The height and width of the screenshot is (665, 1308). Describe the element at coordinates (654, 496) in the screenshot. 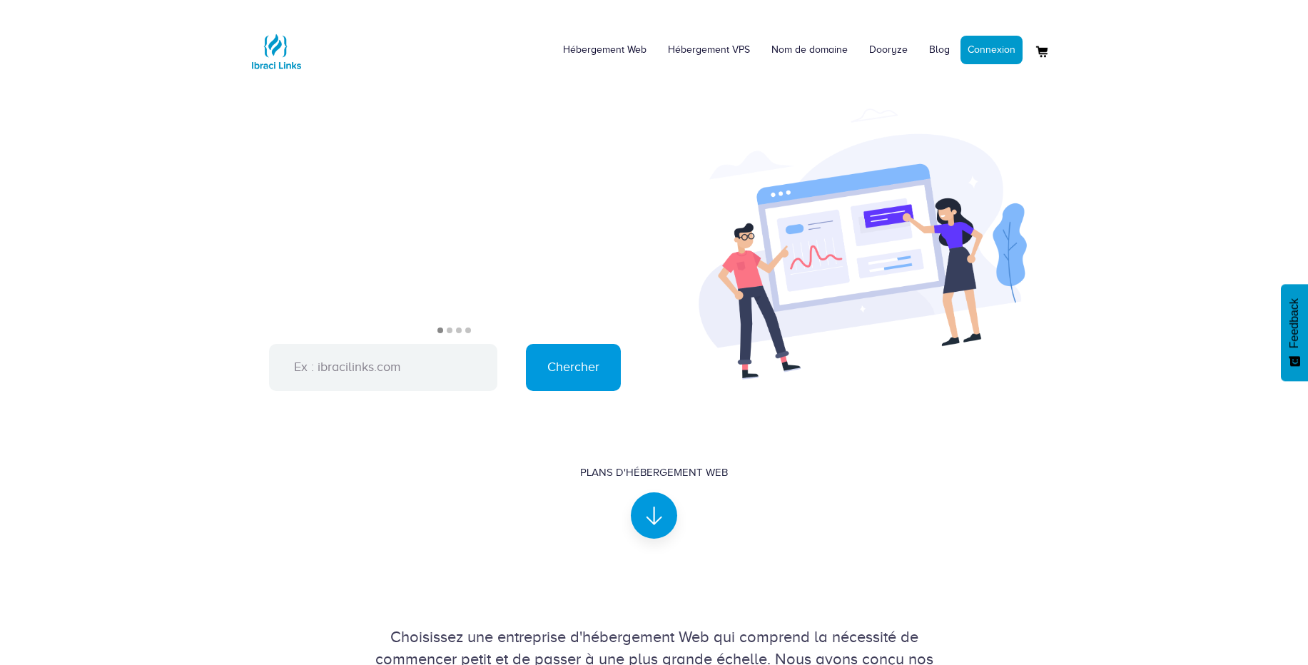

I see `a: Plans d'hébergement Web` at that location.